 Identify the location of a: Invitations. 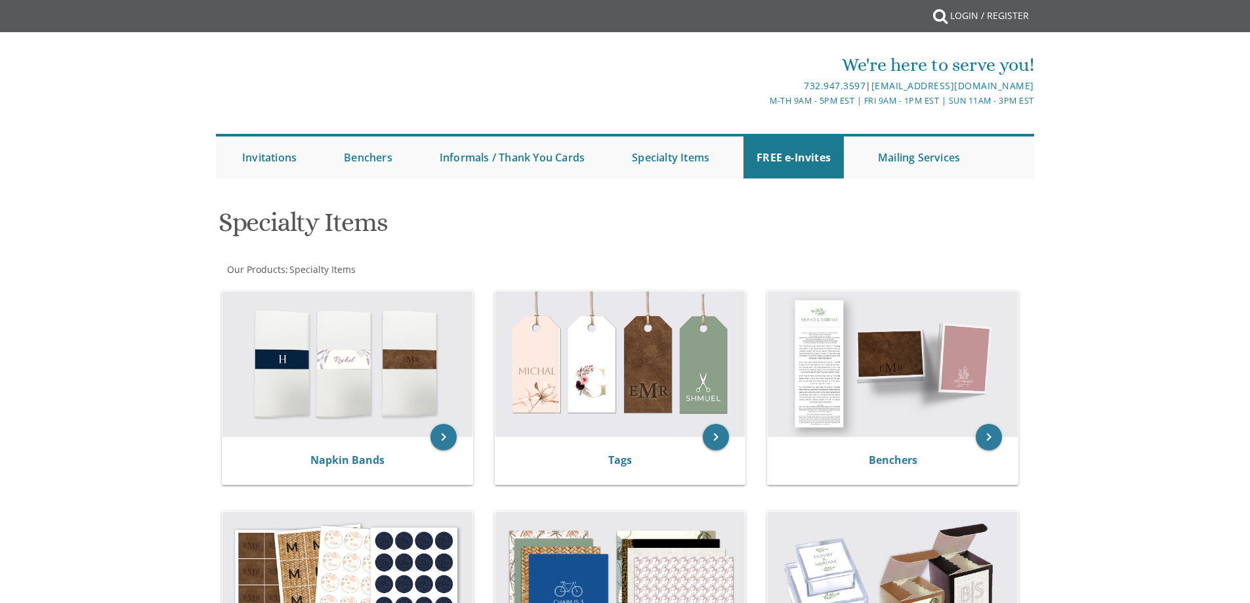
(269, 158).